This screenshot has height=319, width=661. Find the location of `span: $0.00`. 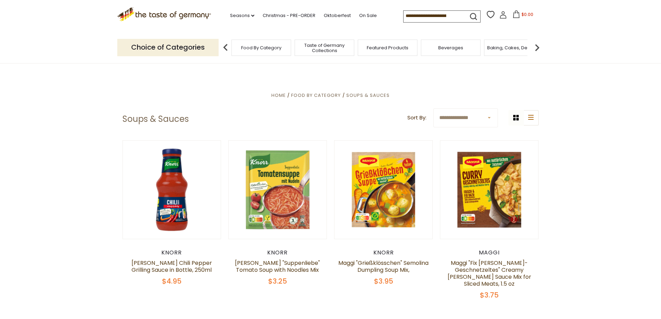

span: $0.00 is located at coordinates (528, 14).